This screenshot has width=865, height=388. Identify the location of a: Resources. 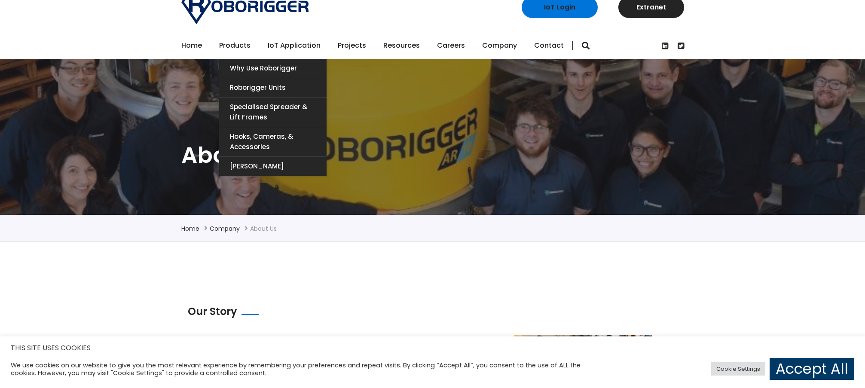
(402, 46).